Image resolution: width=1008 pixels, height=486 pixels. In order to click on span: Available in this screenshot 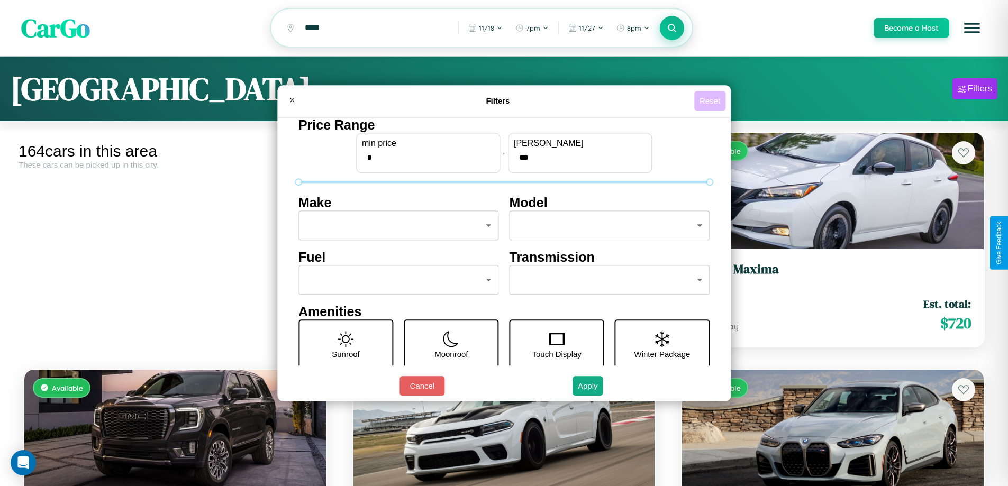, I will do `click(67, 388)`.